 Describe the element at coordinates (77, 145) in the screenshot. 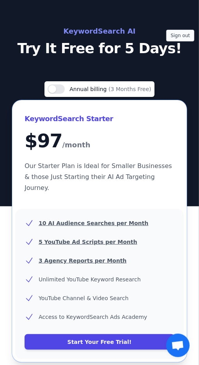

I see `span: /month` at that location.